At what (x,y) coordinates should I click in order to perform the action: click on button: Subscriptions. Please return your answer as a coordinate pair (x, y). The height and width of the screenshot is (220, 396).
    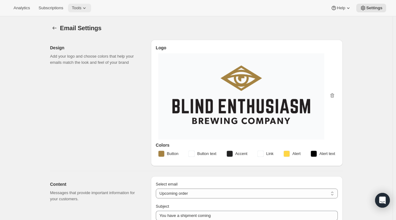
    Looking at the image, I should click on (51, 8).